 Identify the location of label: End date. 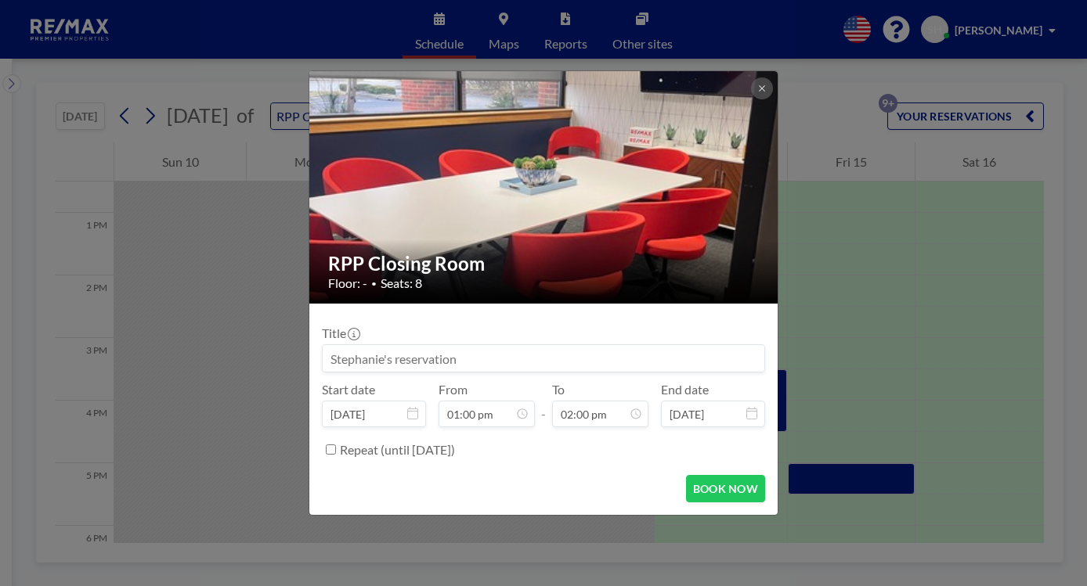
(684, 390).